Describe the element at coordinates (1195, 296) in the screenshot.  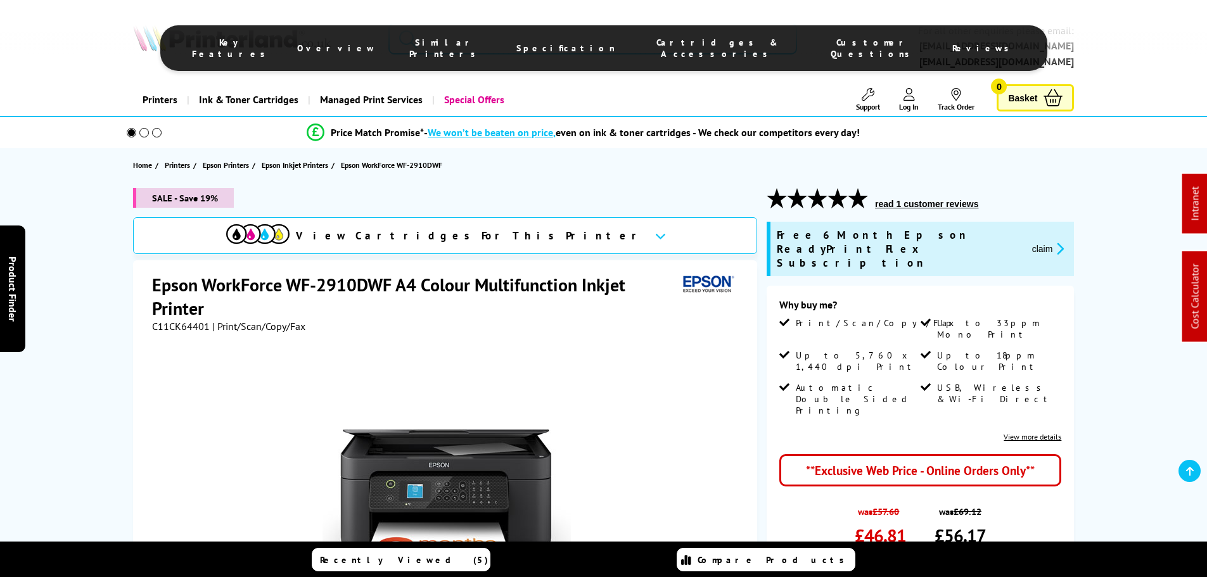
I see `a: Cost Calculator` at that location.